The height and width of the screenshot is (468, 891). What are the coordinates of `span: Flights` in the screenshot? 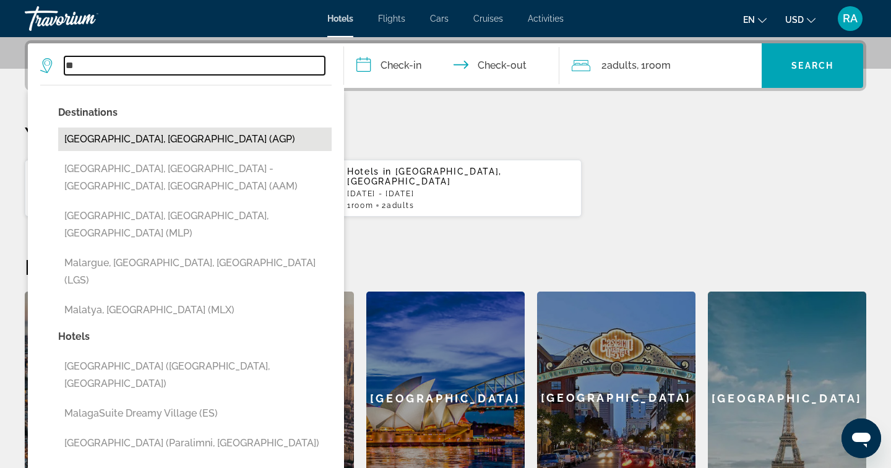 It's located at (392, 19).